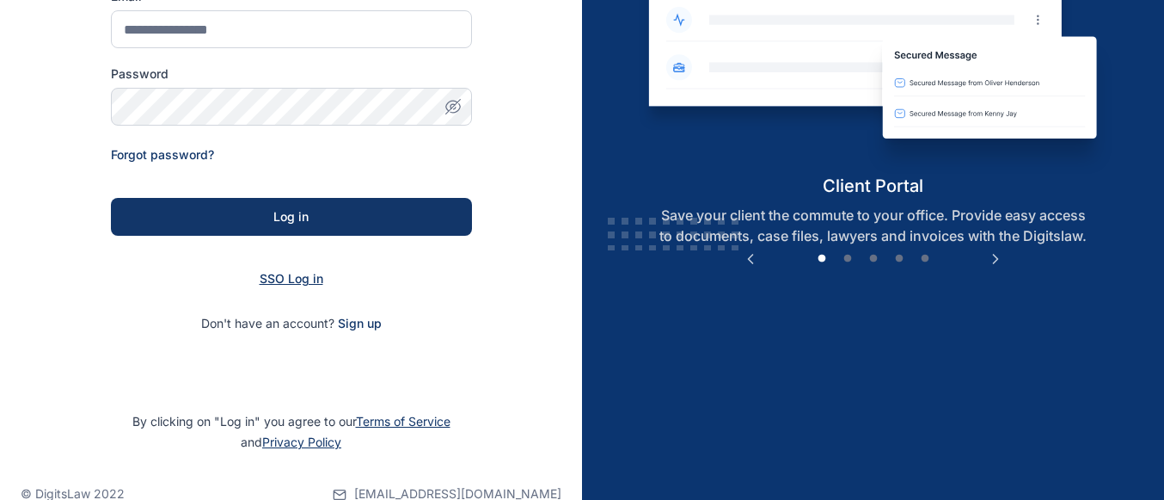 The image size is (1164, 500). What do you see at coordinates (163, 154) in the screenshot?
I see `a: Forgot password?` at bounding box center [163, 154].